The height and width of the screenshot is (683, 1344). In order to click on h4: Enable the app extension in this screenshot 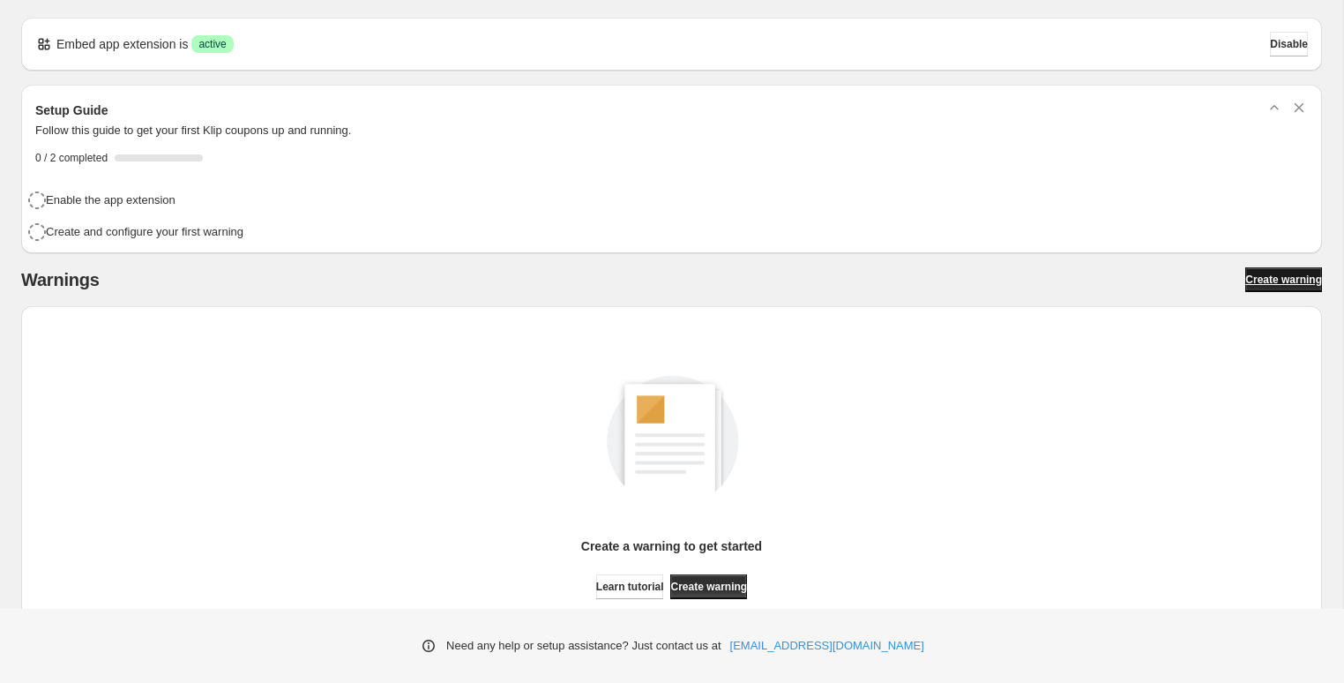, I will do `click(110, 200)`.